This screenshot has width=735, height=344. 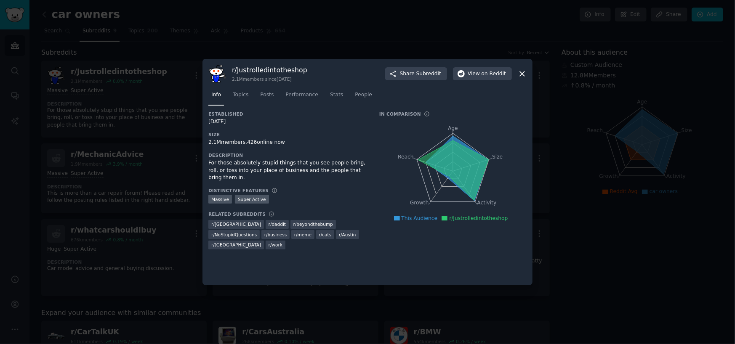 What do you see at coordinates (325, 235) in the screenshot?
I see `span: r/ cats` at bounding box center [325, 235].